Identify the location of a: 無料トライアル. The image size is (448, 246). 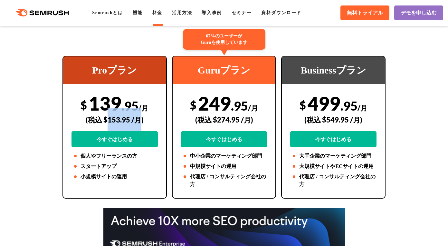
(365, 13).